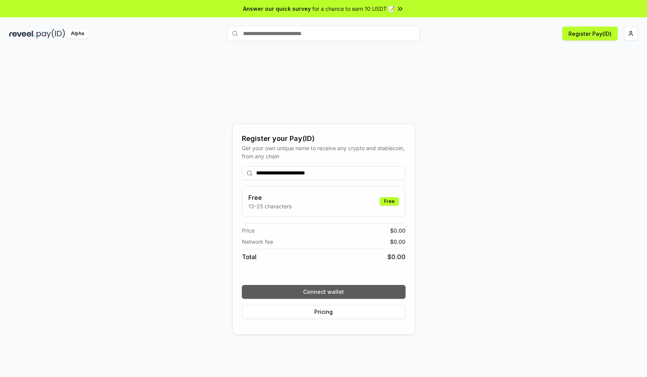 Image resolution: width=647 pixels, height=377 pixels. What do you see at coordinates (277, 8) in the screenshot?
I see `span: Answer our quick survey` at bounding box center [277, 8].